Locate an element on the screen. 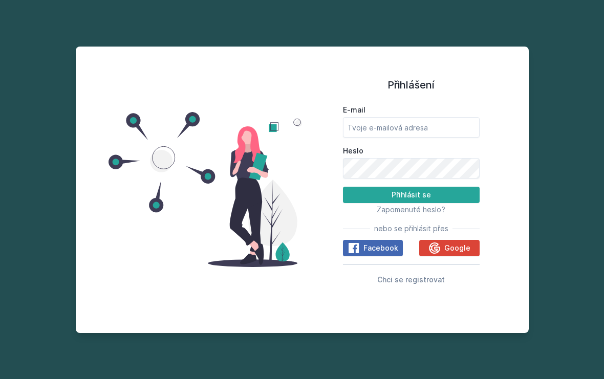 This screenshot has height=379, width=604. span: Facebook is located at coordinates (381, 248).